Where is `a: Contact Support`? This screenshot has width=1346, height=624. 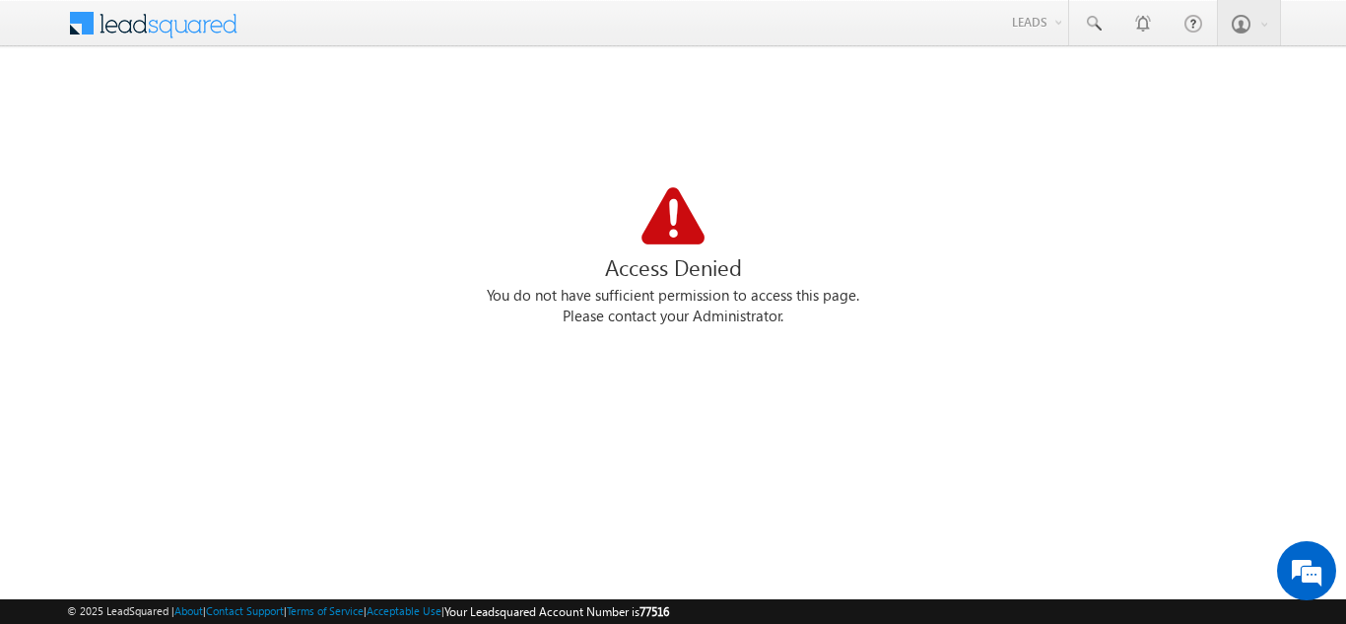 a: Contact Support is located at coordinates (244, 610).